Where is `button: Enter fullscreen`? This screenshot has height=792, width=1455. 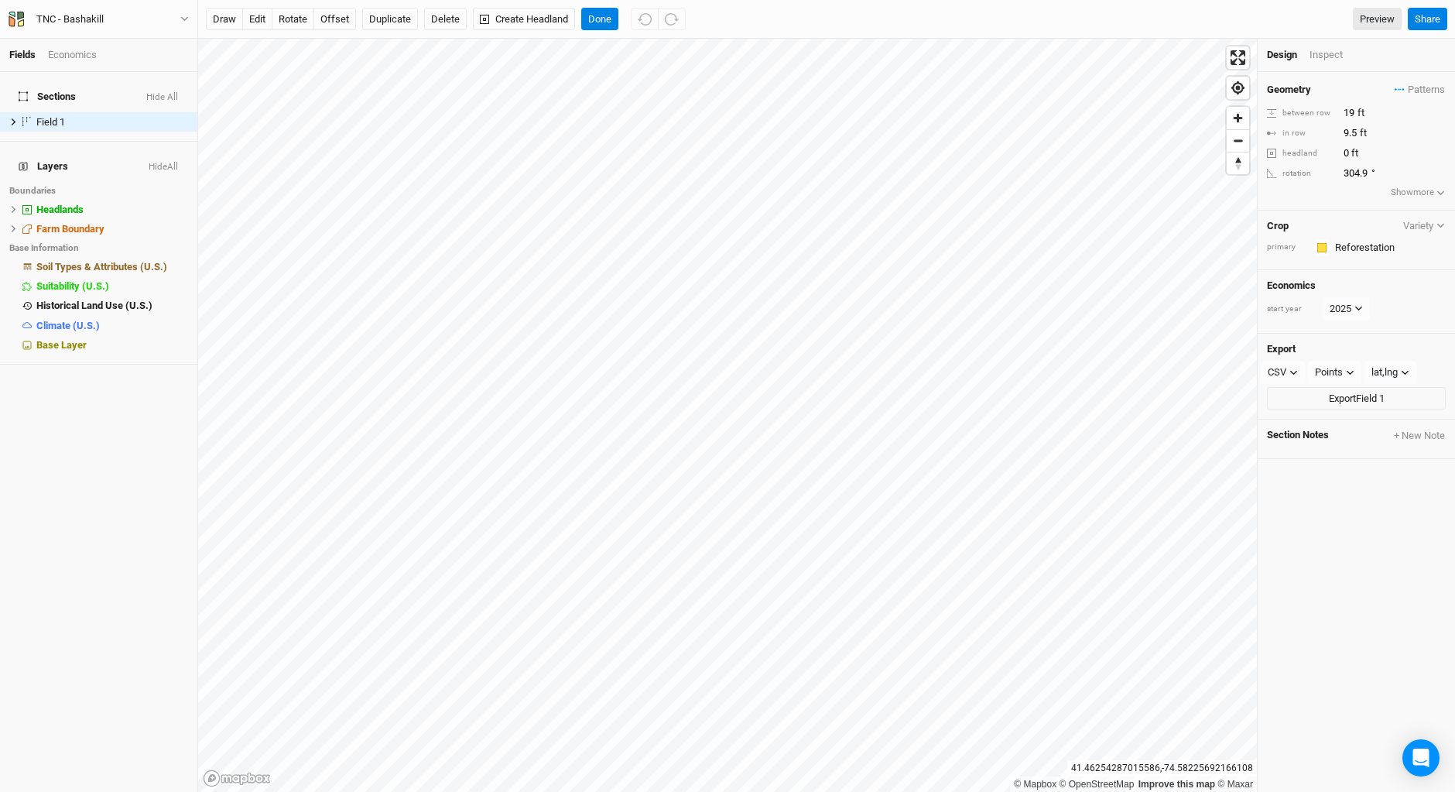
button: Enter fullscreen is located at coordinates (1238, 57).